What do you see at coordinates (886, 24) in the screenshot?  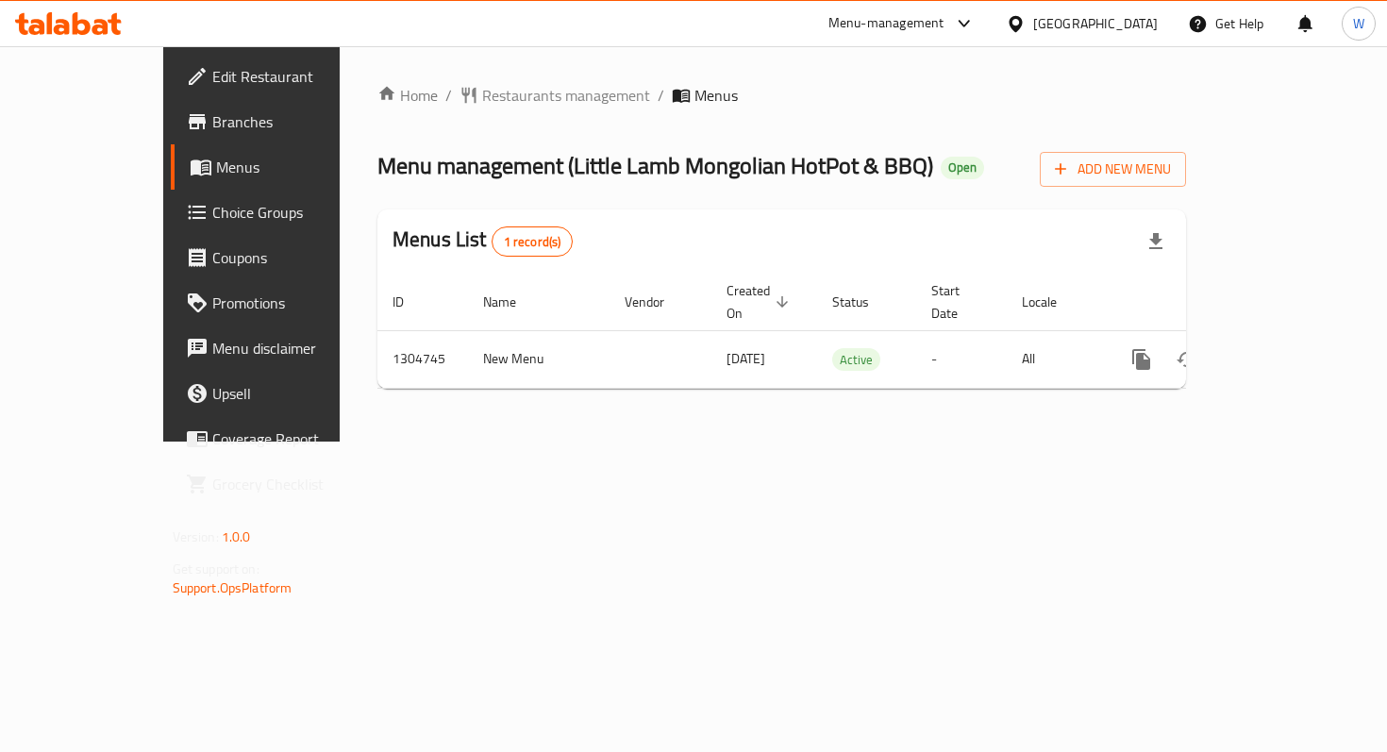 I see `div: Menu-management` at bounding box center [886, 24].